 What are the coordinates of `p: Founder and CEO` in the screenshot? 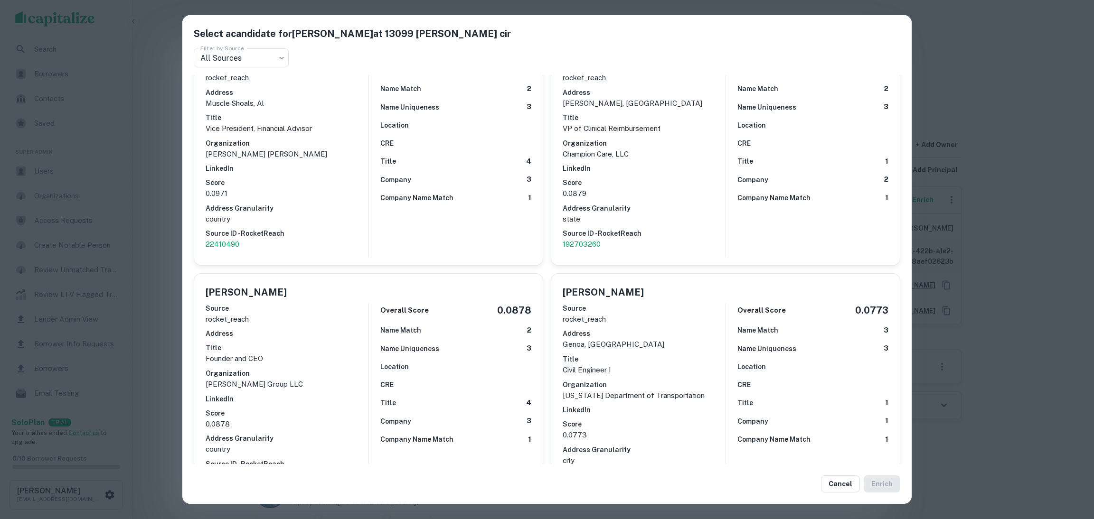 It's located at (287, 359).